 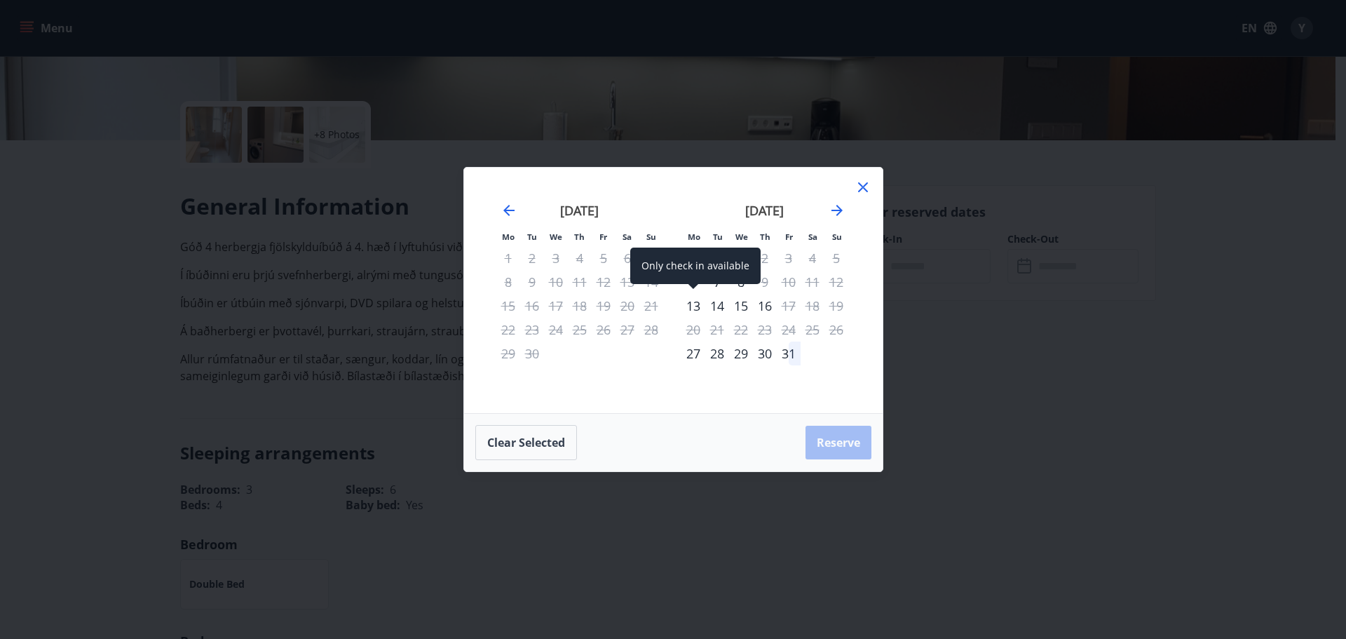 I want to click on td: Not available. Saturday, September 6, 2025, so click(x=628, y=258).